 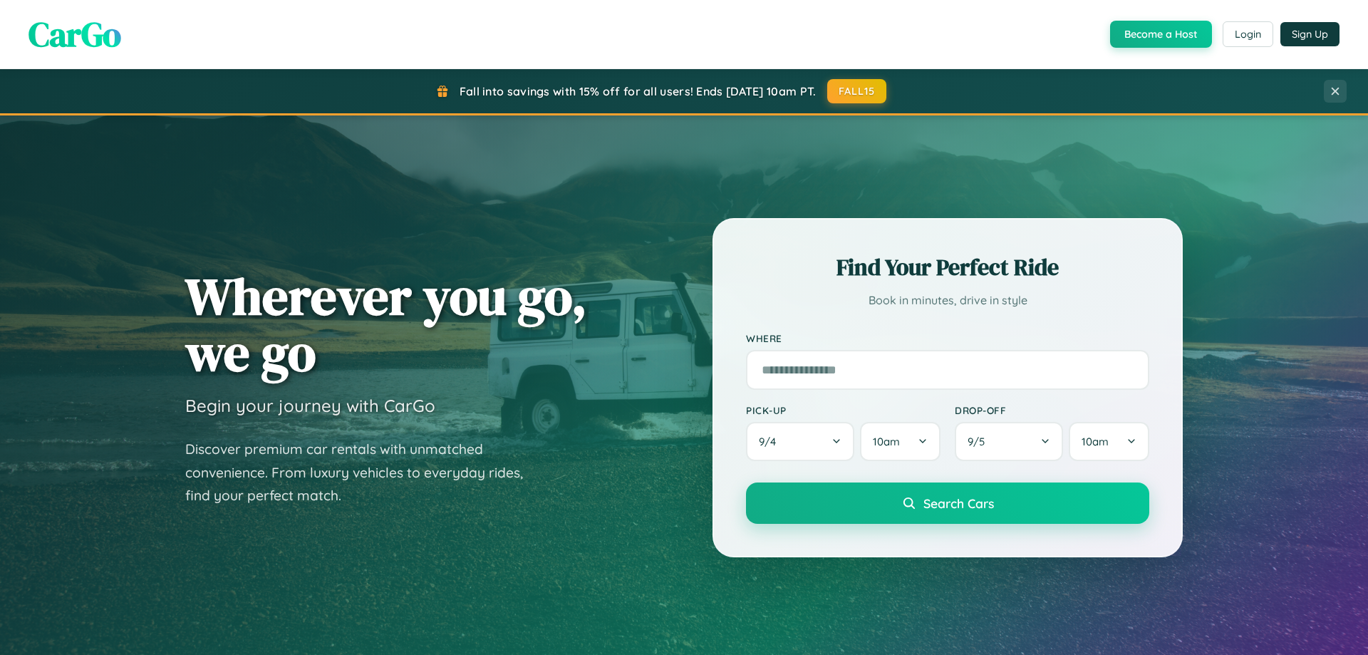 I want to click on button: 9/4, so click(x=800, y=441).